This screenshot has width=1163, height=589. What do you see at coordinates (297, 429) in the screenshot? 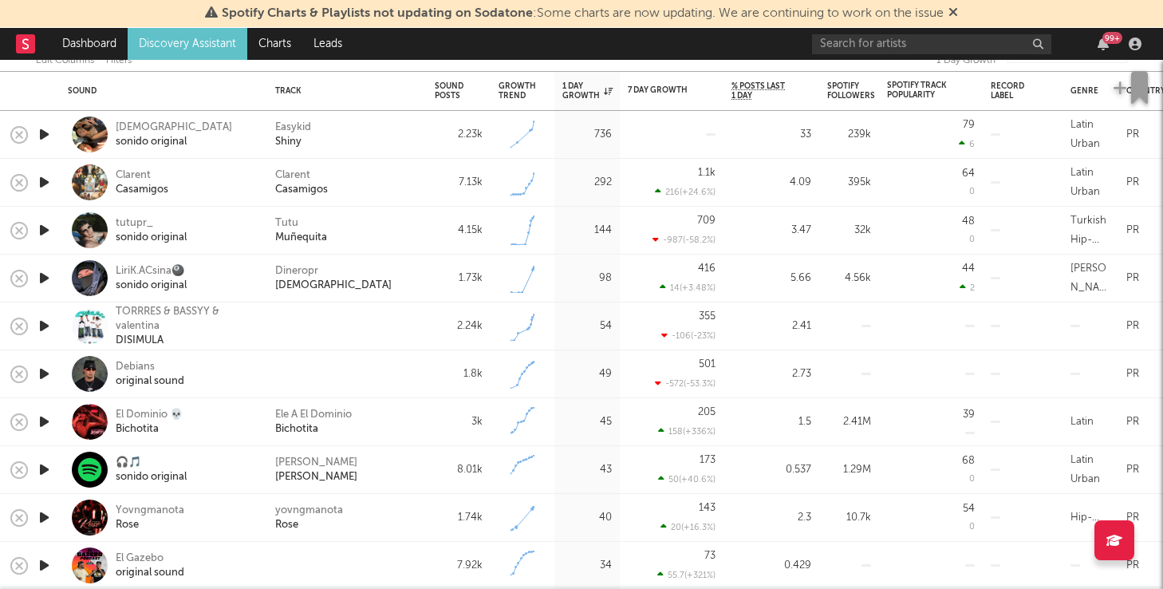
I see `a: Bichotita` at bounding box center [297, 429].